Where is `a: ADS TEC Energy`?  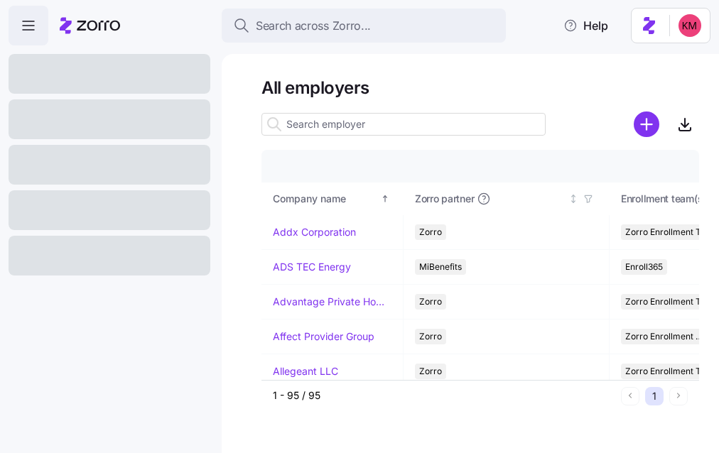 a: ADS TEC Energy is located at coordinates (312, 267).